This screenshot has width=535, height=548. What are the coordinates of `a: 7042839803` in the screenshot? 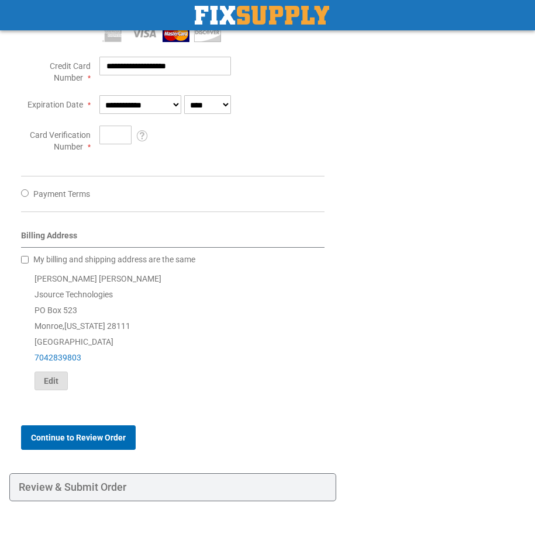 It's located at (58, 358).